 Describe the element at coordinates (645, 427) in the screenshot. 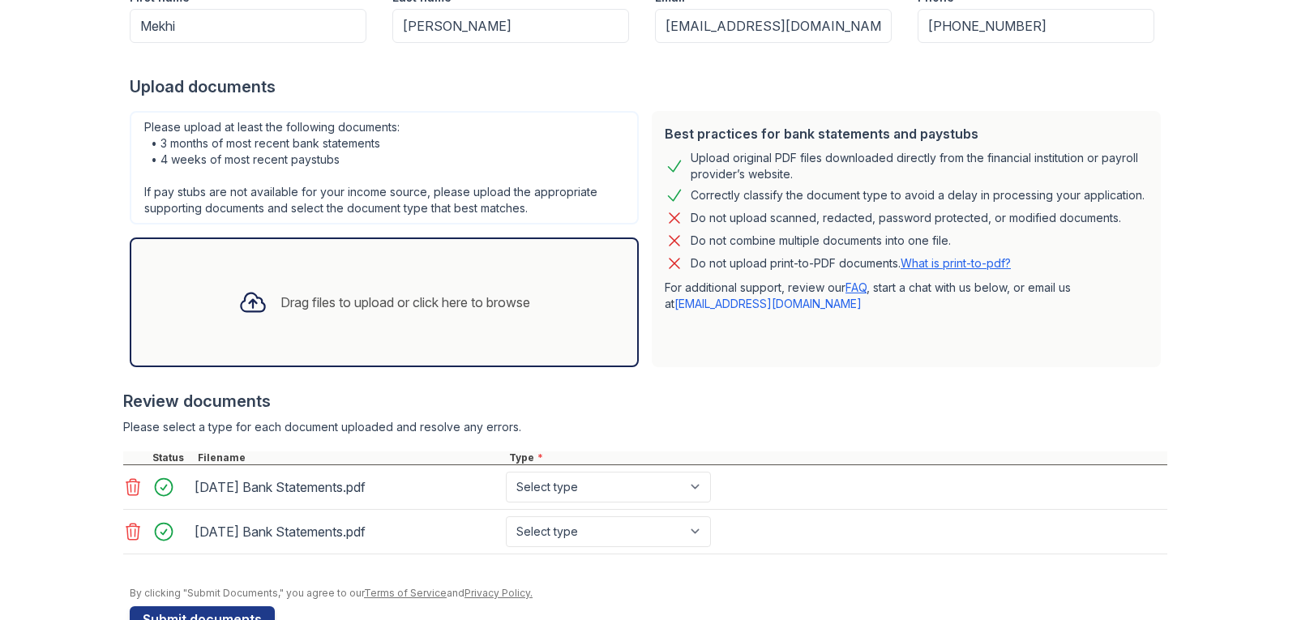

I see `div: Please select a type for each document uploaded and resolve any errors.` at that location.